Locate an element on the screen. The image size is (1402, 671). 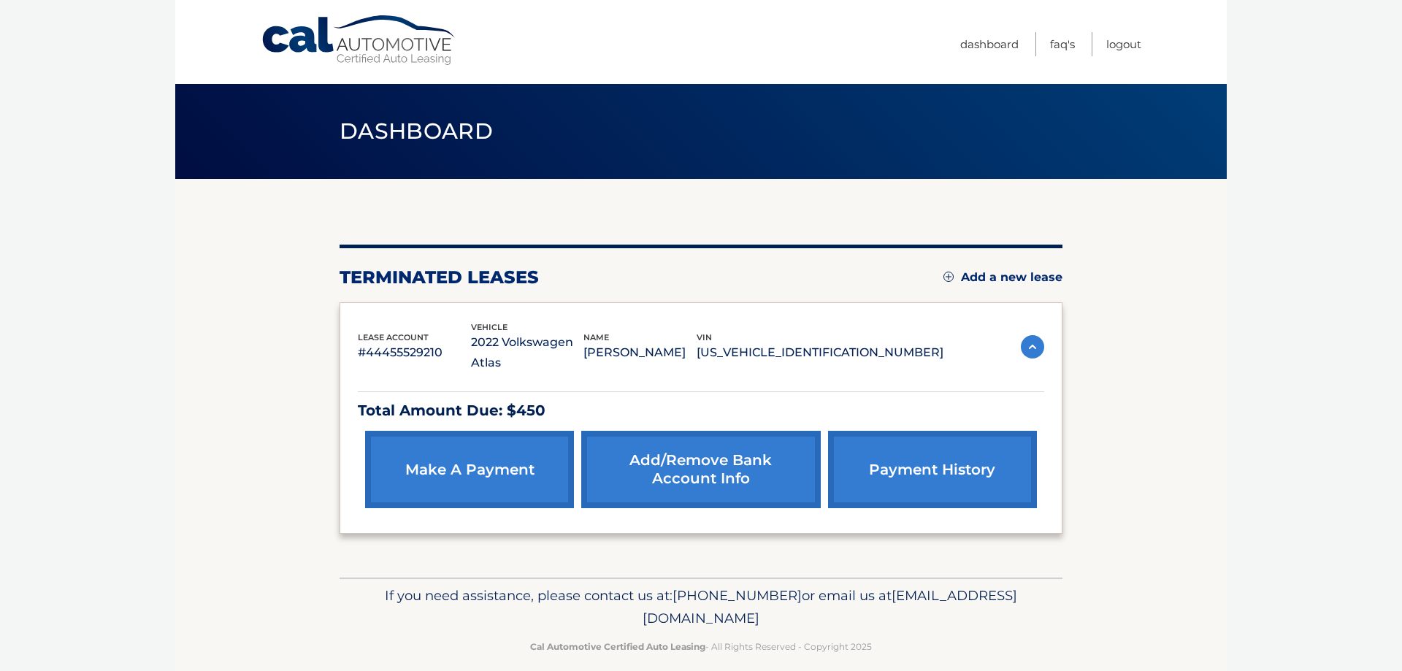
a: payment history is located at coordinates (933, 470).